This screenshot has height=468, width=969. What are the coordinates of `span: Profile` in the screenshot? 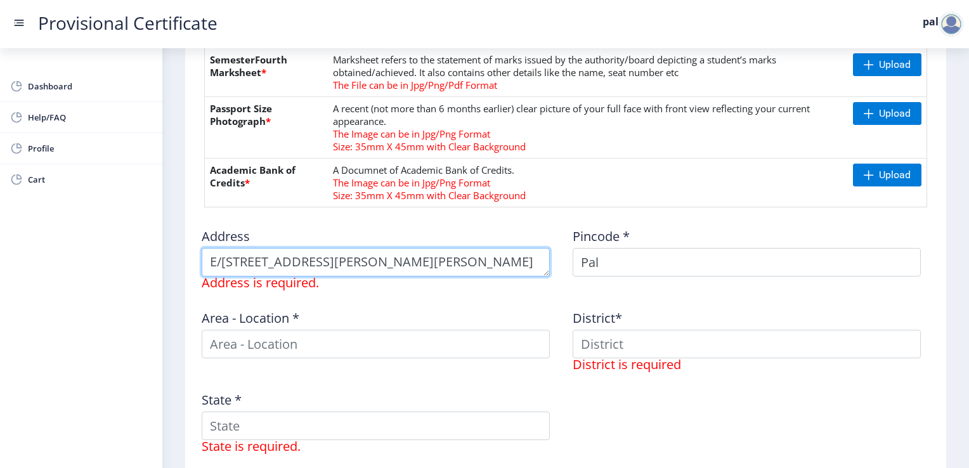 It's located at (90, 148).